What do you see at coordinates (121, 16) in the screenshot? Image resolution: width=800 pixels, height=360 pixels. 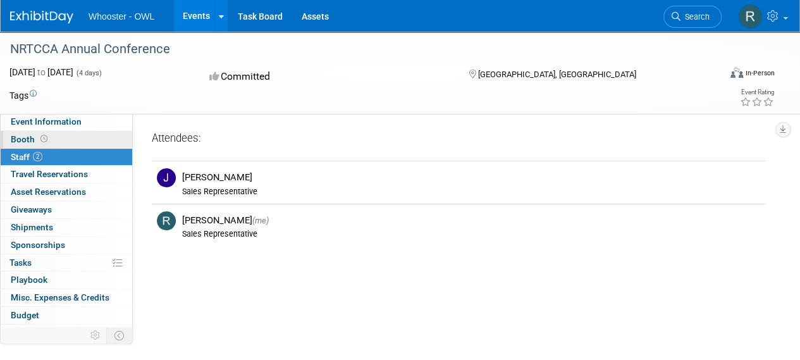 I see `span: Whooster - OWL` at bounding box center [121, 16].